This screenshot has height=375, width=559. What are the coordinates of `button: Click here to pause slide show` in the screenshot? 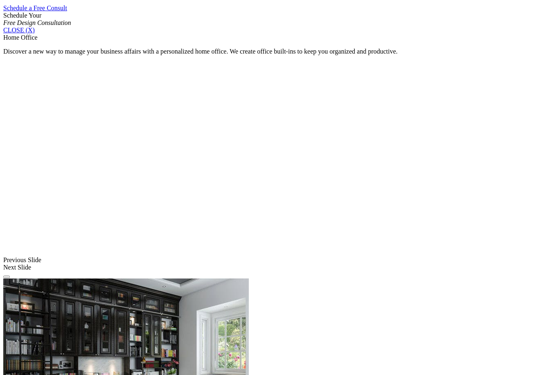 It's located at (7, 277).